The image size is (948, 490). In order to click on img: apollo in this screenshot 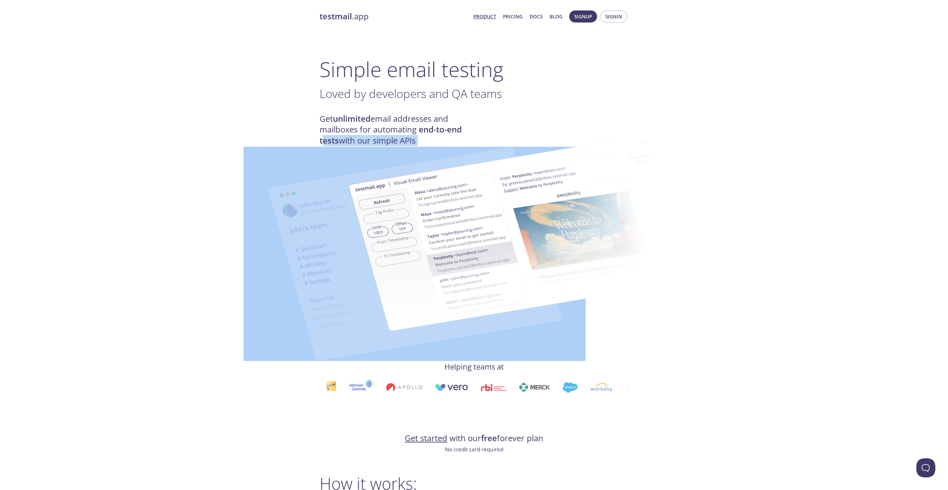, I will do `click(402, 387)`.